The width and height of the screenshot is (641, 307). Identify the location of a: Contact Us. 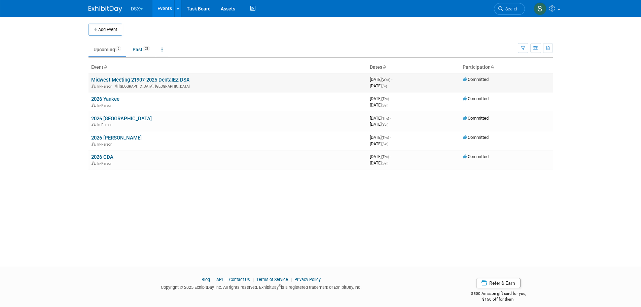
(240, 279).